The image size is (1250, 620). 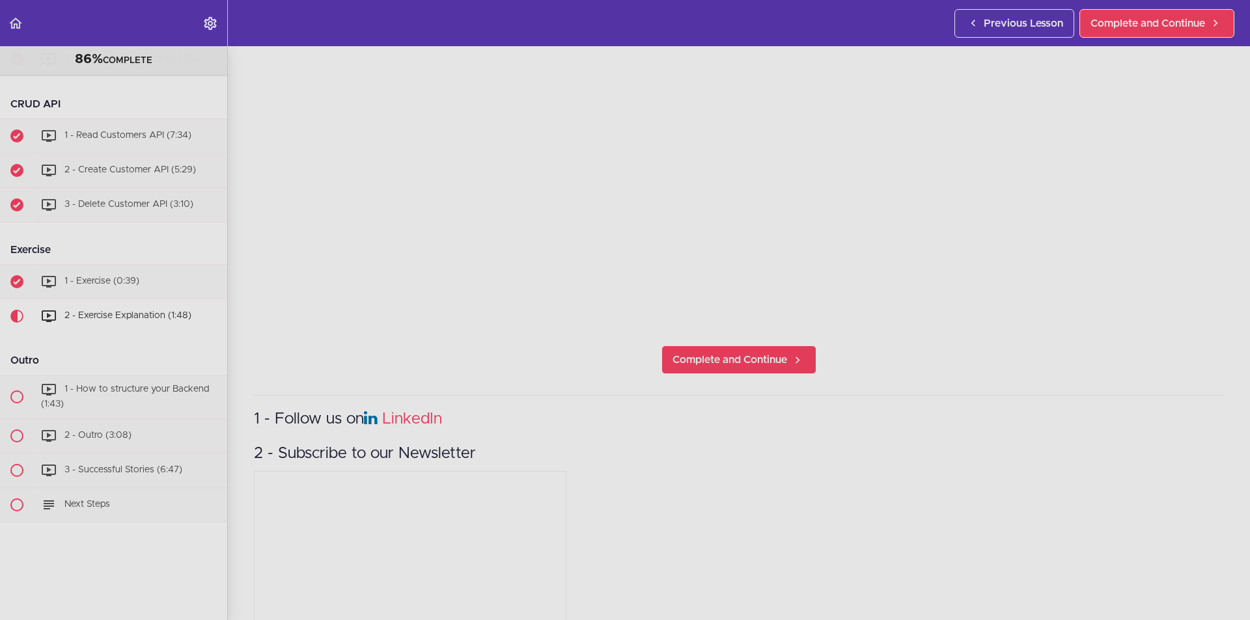 What do you see at coordinates (210, 23) in the screenshot?
I see `svg: Settings Menu` at bounding box center [210, 23].